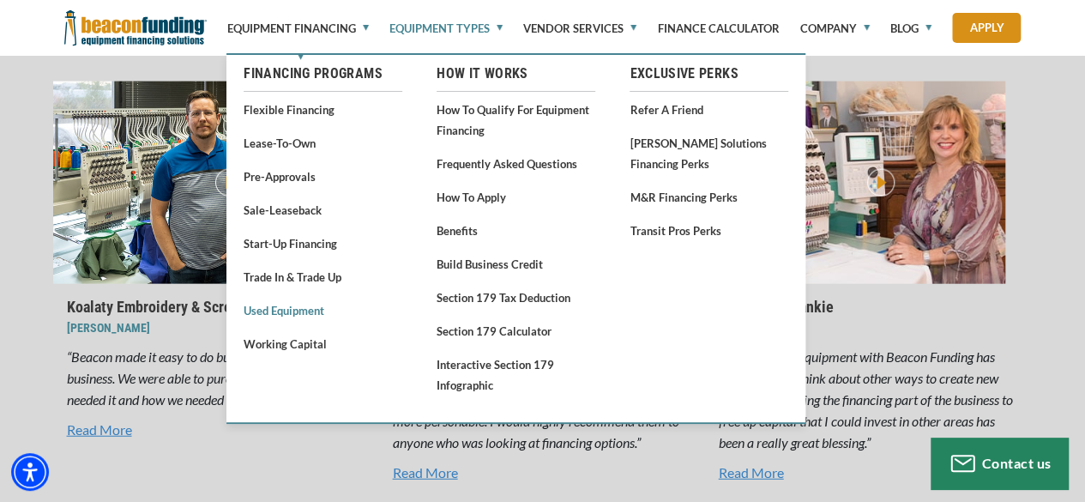  What do you see at coordinates (322, 343) in the screenshot?
I see `a: Working Capital` at bounding box center [322, 343].